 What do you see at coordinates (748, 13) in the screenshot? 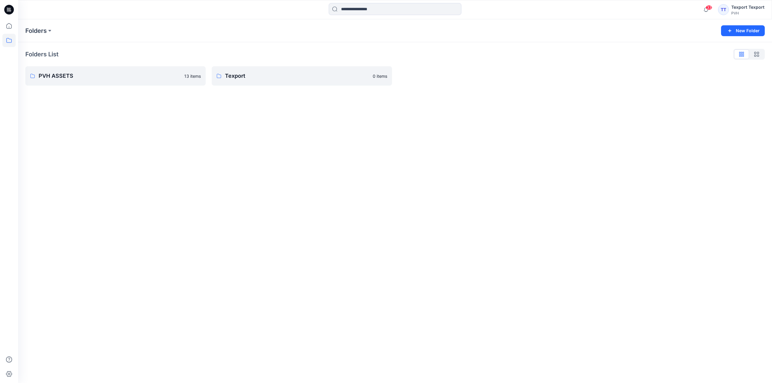
I see `div: PVH` at bounding box center [748, 13].